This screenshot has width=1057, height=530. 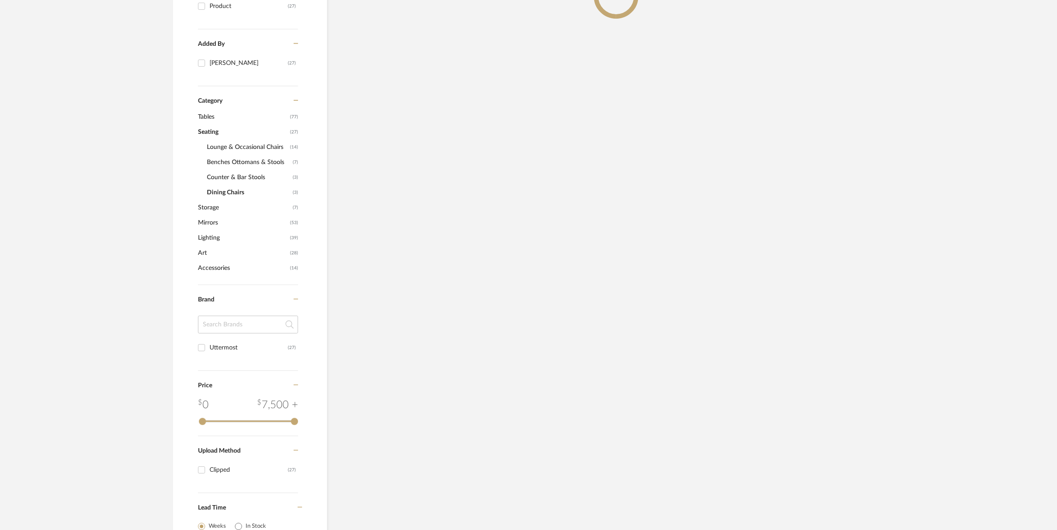 What do you see at coordinates (294, 132) in the screenshot?
I see `span: (27)` at bounding box center [294, 132].